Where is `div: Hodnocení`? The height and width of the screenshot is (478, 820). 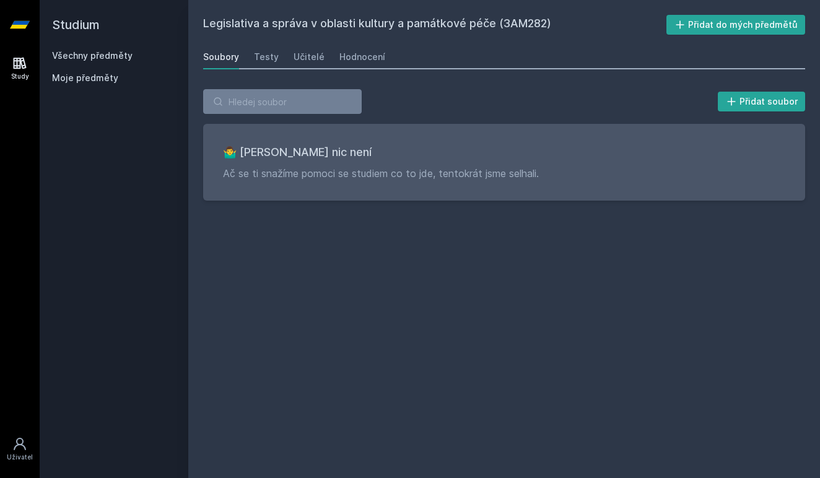
div: Hodnocení is located at coordinates (362, 57).